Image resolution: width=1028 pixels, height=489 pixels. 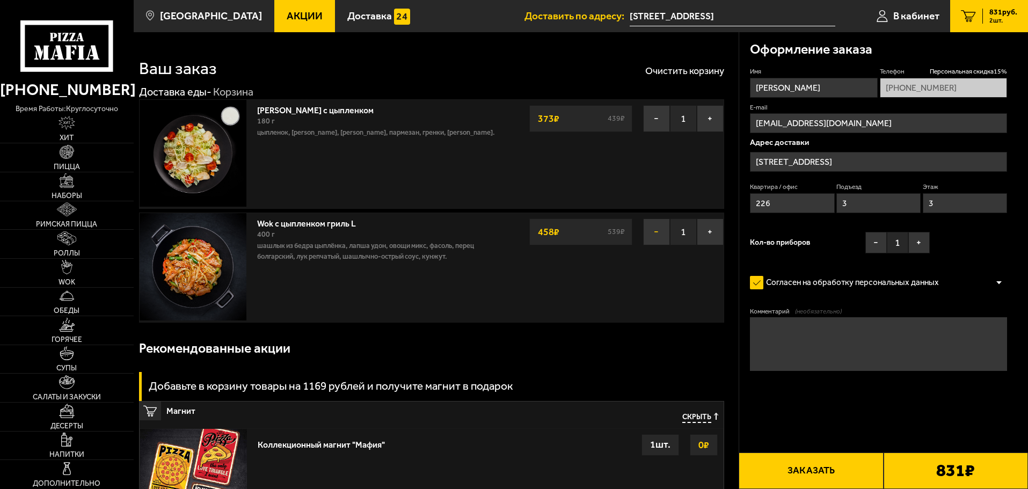 What do you see at coordinates (818, 311) in the screenshot?
I see `span: (необязательно)` at bounding box center [818, 311].